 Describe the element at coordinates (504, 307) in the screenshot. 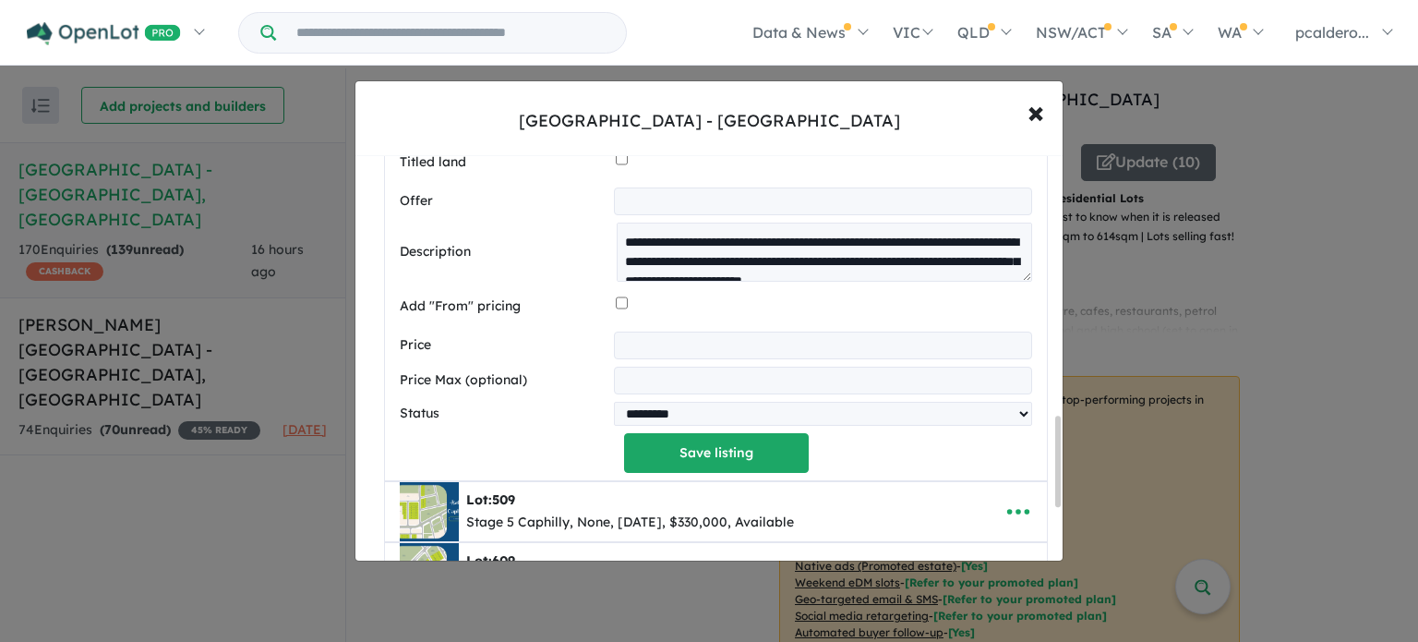

I see `label: Add "From" pricing` at that location.